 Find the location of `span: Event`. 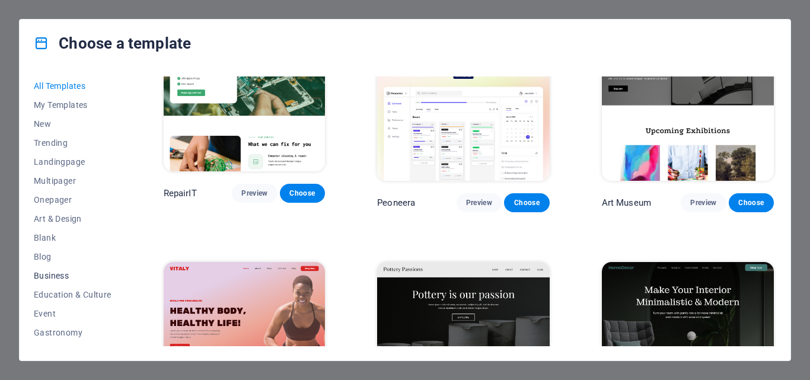

span: Event is located at coordinates (72, 314).